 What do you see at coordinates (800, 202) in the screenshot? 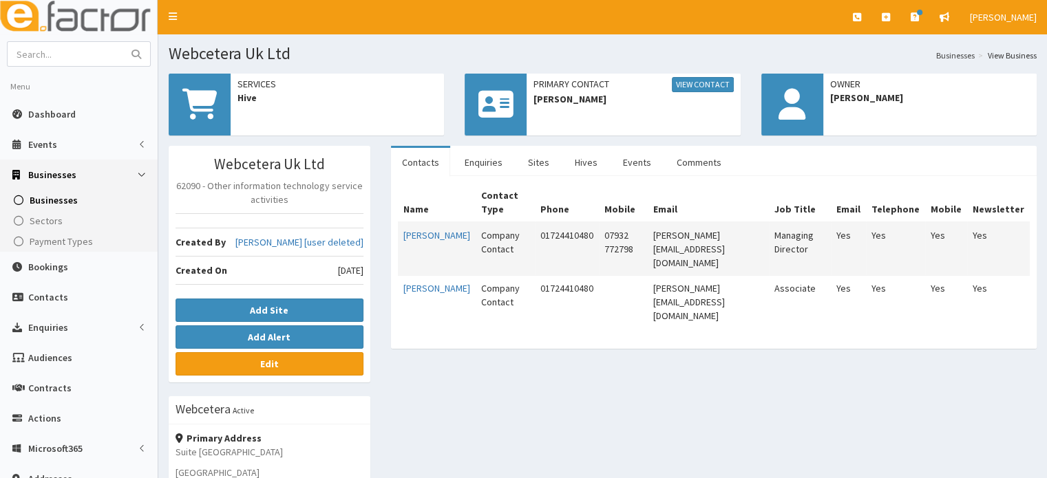
I see `th: Job Title` at bounding box center [800, 202].